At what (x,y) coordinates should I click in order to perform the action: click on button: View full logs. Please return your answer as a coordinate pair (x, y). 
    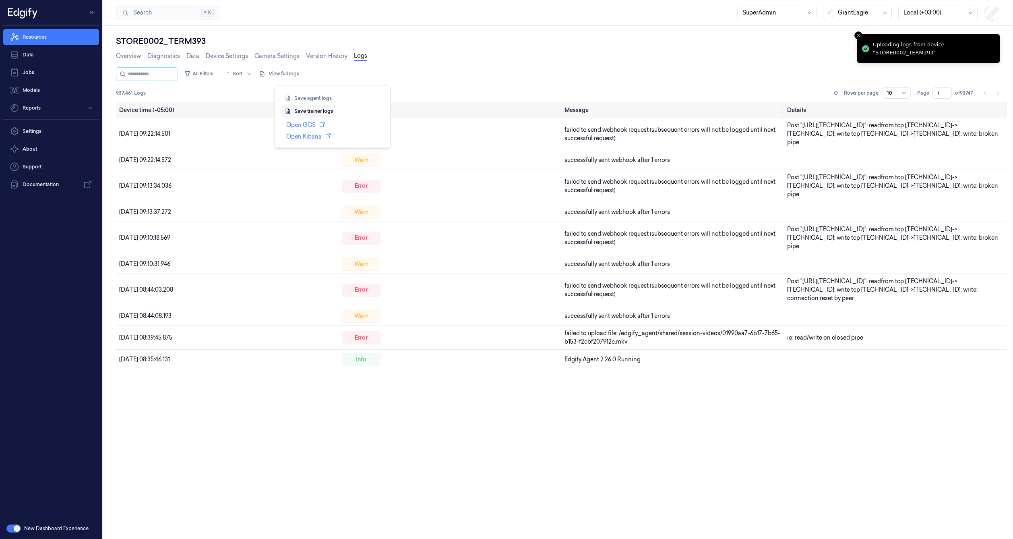
    Looking at the image, I should click on (281, 74).